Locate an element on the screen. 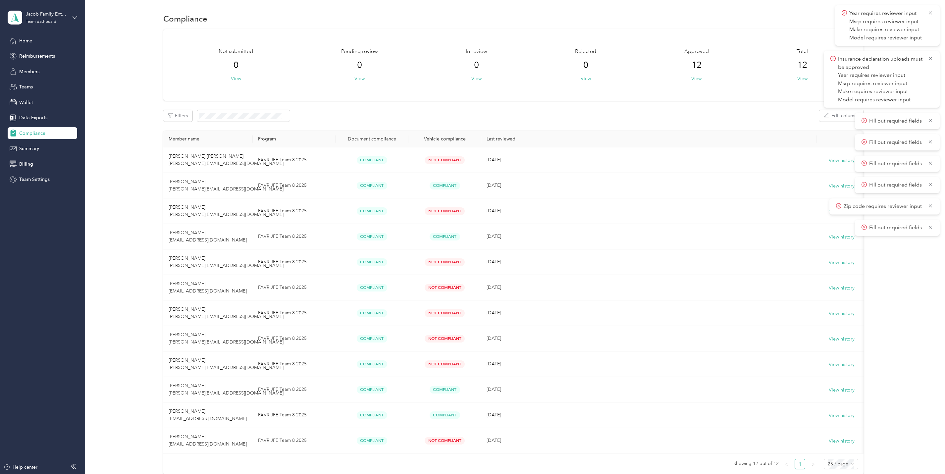 This screenshot has height=474, width=945. td: Jun. 30, 2025 is located at coordinates (649, 364).